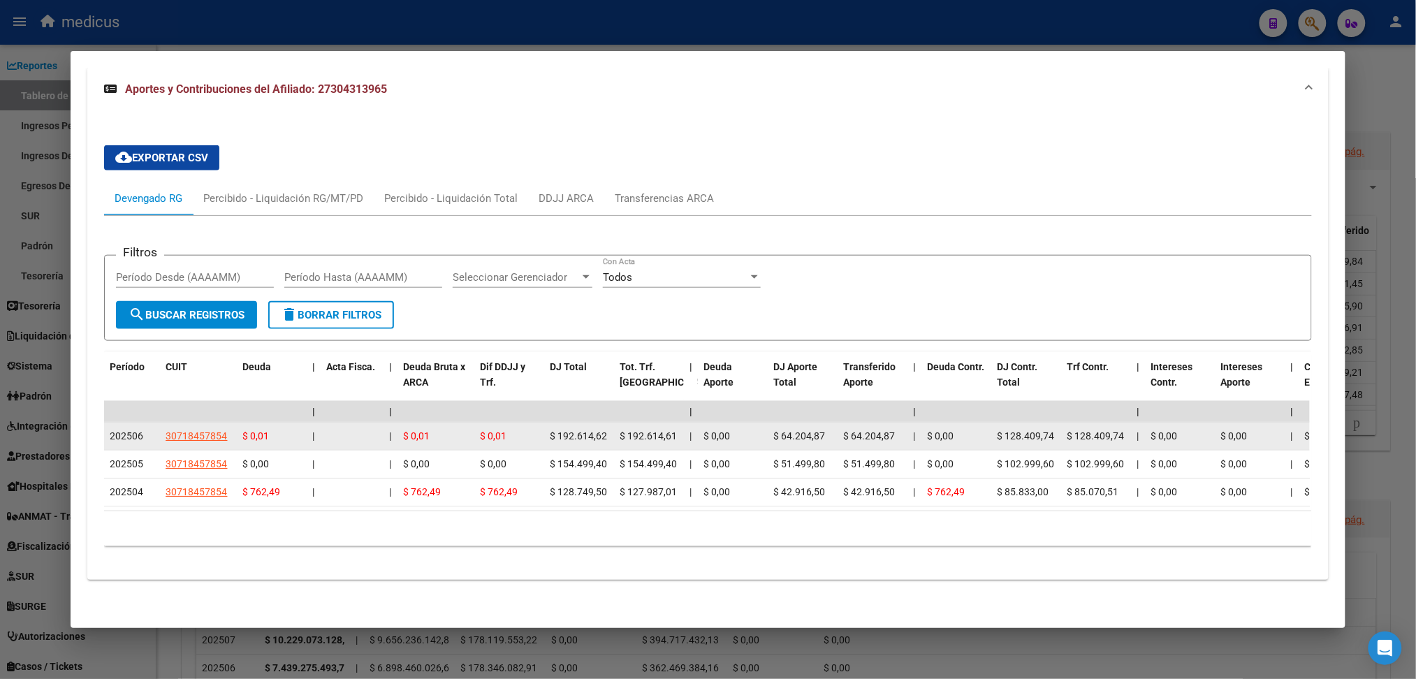  What do you see at coordinates (283, 198) in the screenshot?
I see `div: Percibido - Liquidación RG/MT/PD` at bounding box center [283, 198].